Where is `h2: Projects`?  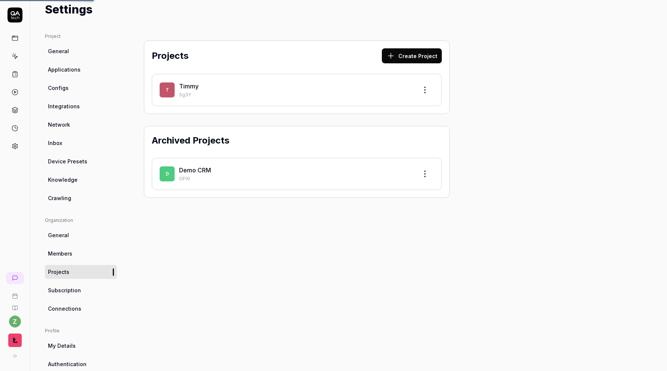 h2: Projects is located at coordinates (170, 56).